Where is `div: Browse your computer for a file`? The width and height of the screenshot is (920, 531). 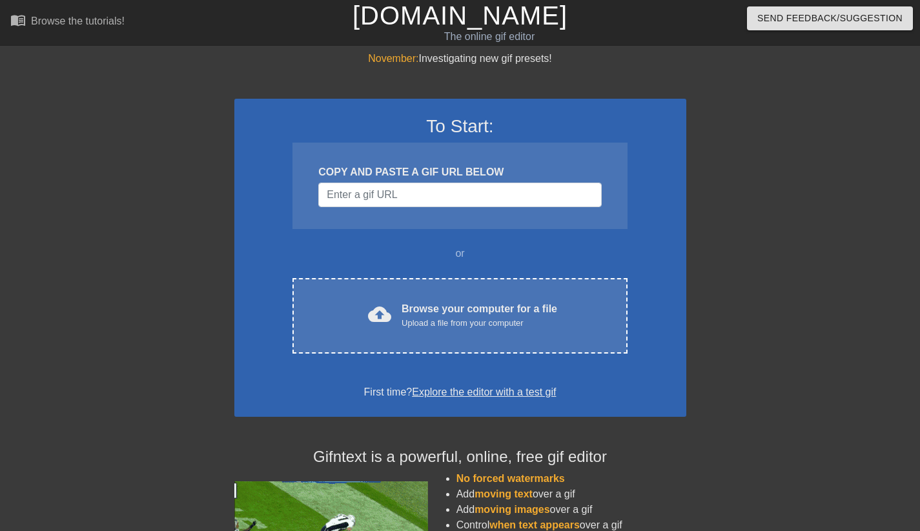
div: Browse your computer for a file is located at coordinates (479, 316).